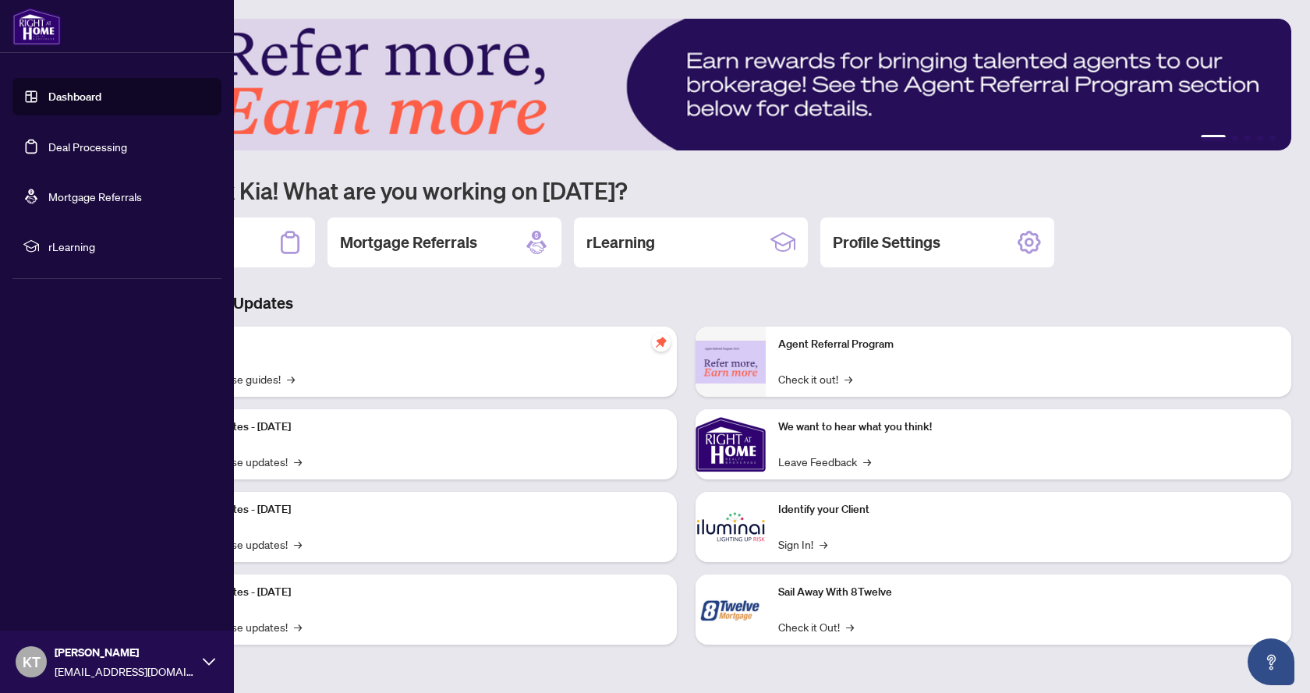  Describe the element at coordinates (730, 527) in the screenshot. I see `img: Identify your Client` at that location.